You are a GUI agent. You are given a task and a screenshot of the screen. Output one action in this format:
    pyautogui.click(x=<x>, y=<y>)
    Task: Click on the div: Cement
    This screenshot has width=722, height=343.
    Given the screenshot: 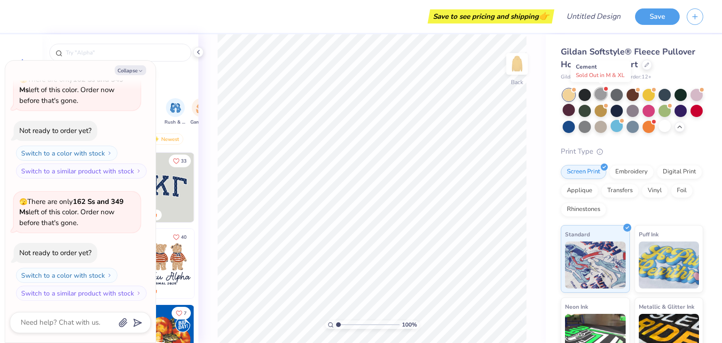 What is the action you would take?
    pyautogui.click(x=601, y=71)
    